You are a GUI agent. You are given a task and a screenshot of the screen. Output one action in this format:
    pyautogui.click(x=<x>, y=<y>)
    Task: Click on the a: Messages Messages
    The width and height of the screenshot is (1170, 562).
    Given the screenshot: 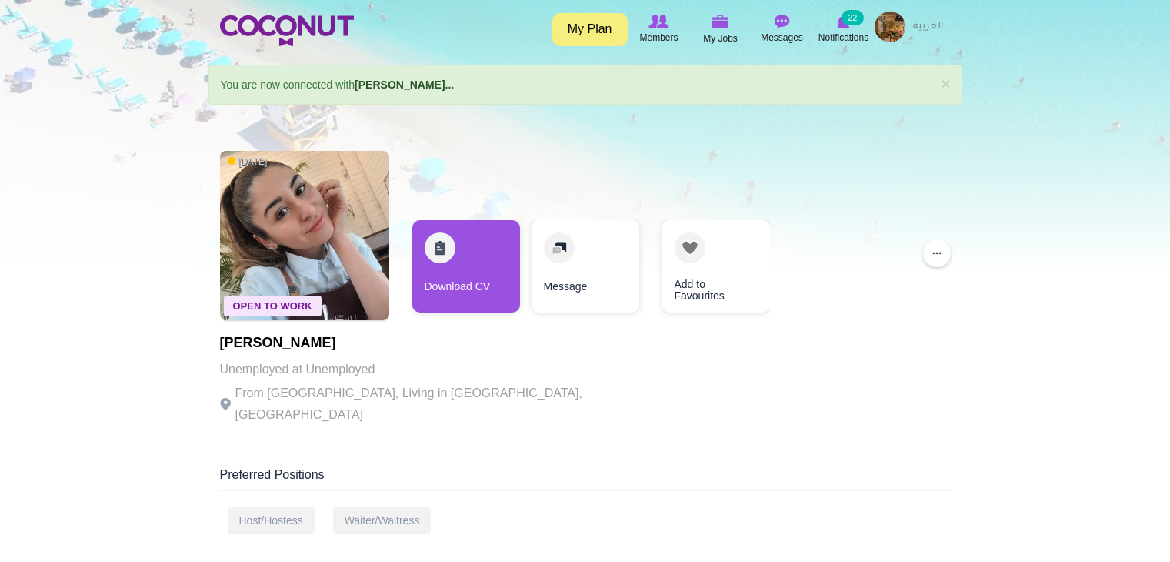 What is the action you would take?
    pyautogui.click(x=782, y=29)
    